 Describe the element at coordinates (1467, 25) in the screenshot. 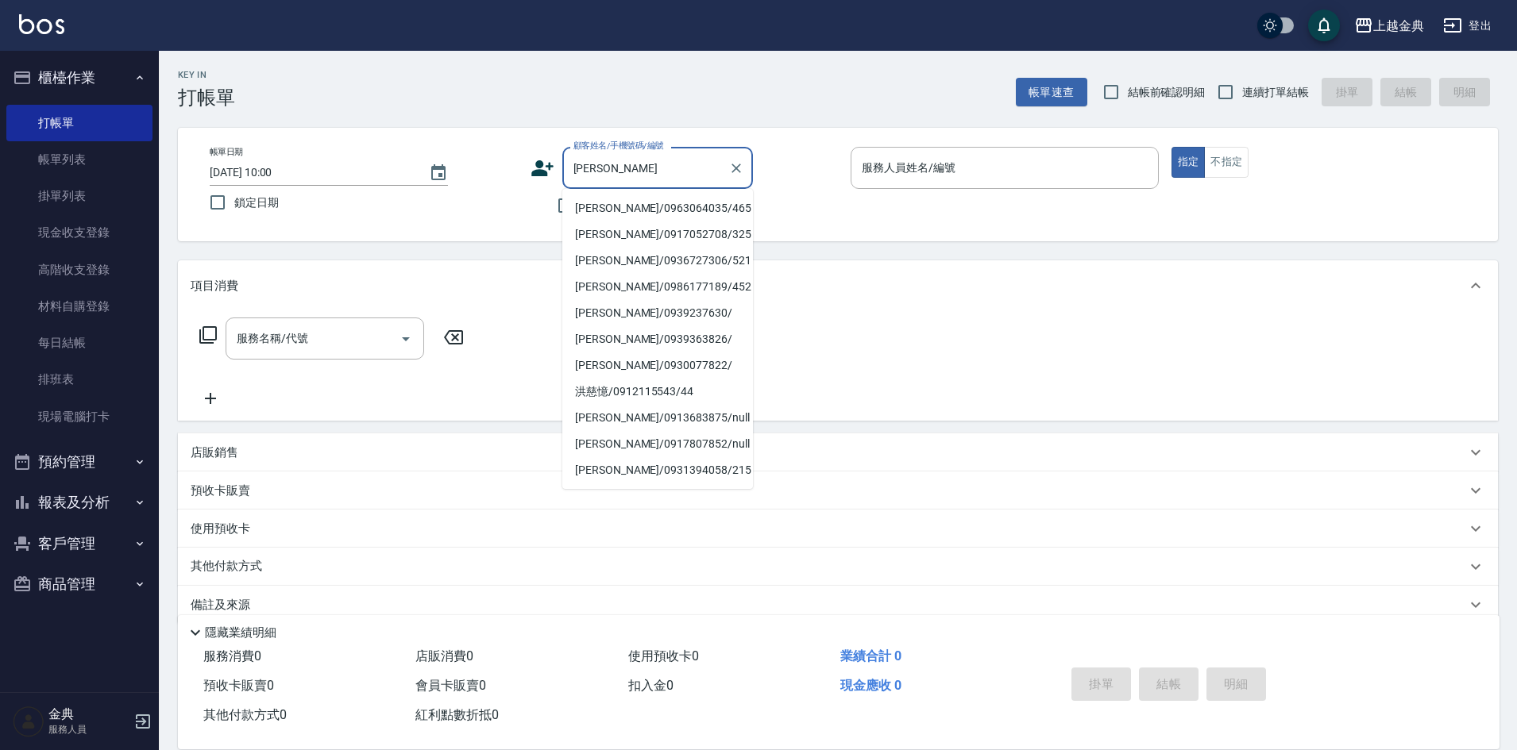

I see `button: 登出` at that location.